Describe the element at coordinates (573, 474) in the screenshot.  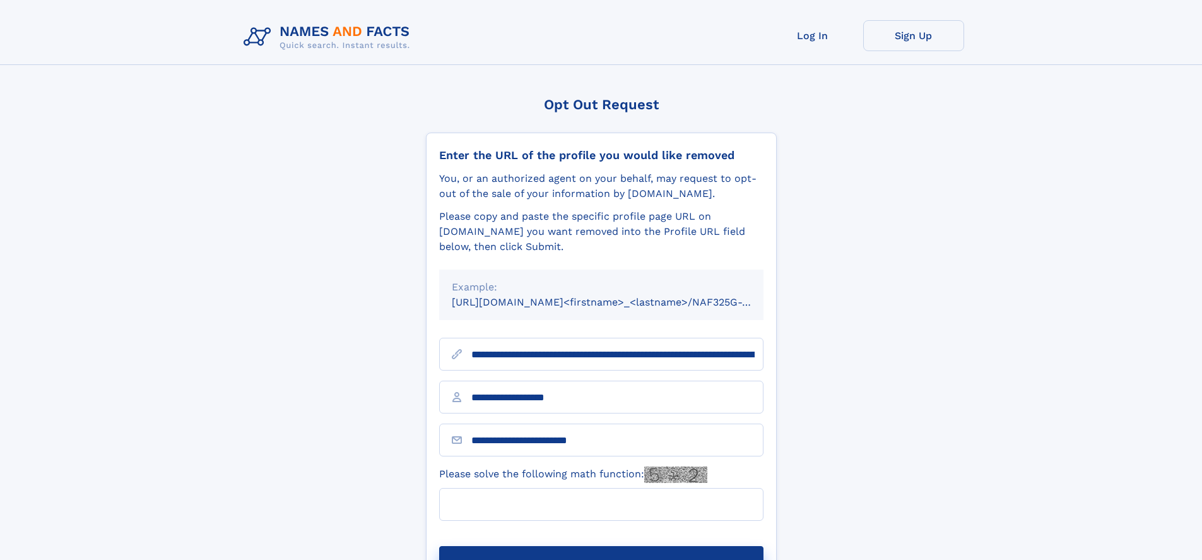
I see `label: Please solve the following math function:` at that location.